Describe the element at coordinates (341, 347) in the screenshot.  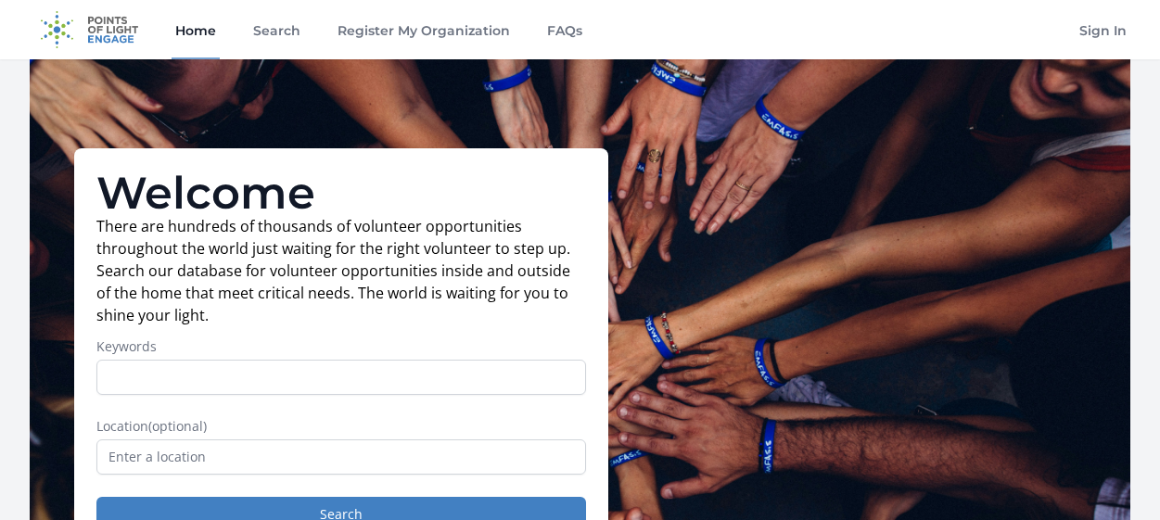
I see `label: Keywords` at that location.